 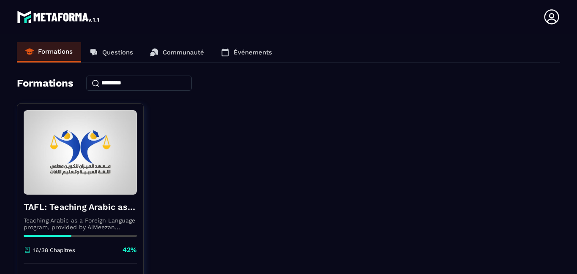 What do you see at coordinates (80, 207) in the screenshot?
I see `h4: TAFL: Teaching Arabic as a Foreign Language program - June` at bounding box center [80, 207].